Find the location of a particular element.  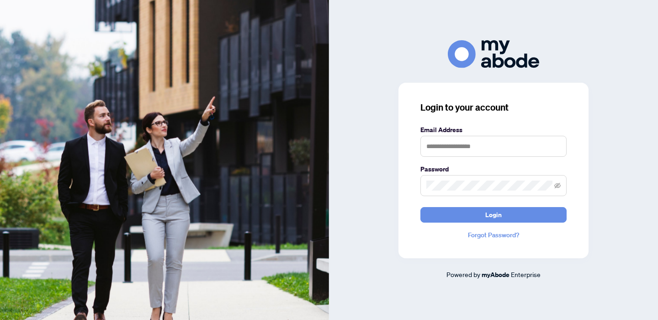

button: Login is located at coordinates (493, 215).